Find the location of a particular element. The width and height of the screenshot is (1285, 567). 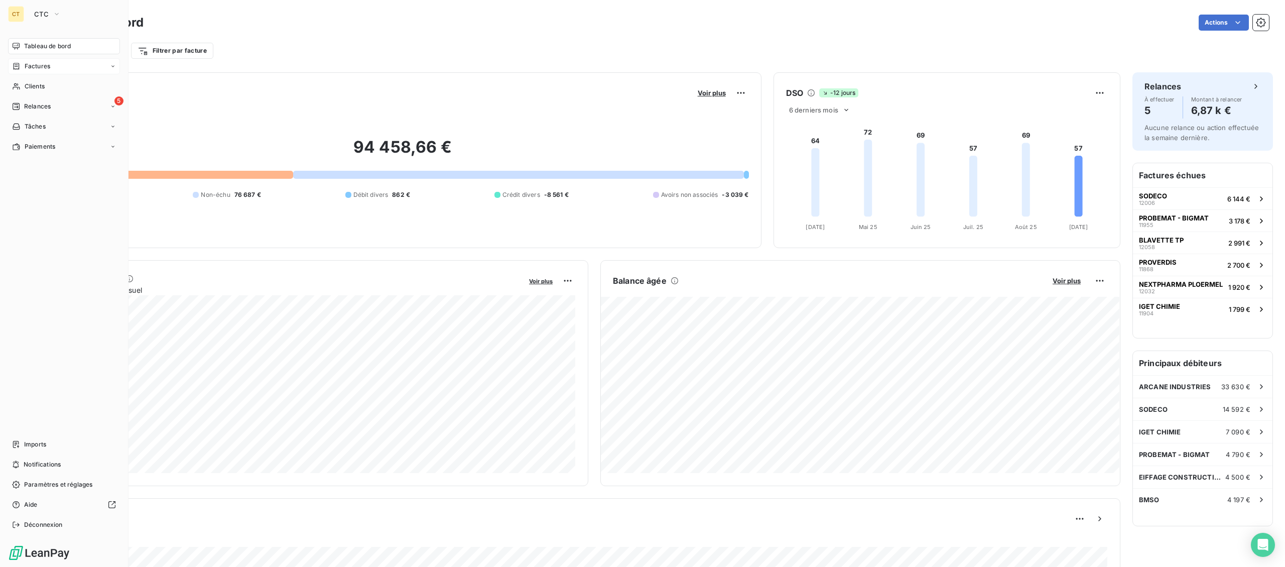

span: 3 178 € is located at coordinates (1239, 221).